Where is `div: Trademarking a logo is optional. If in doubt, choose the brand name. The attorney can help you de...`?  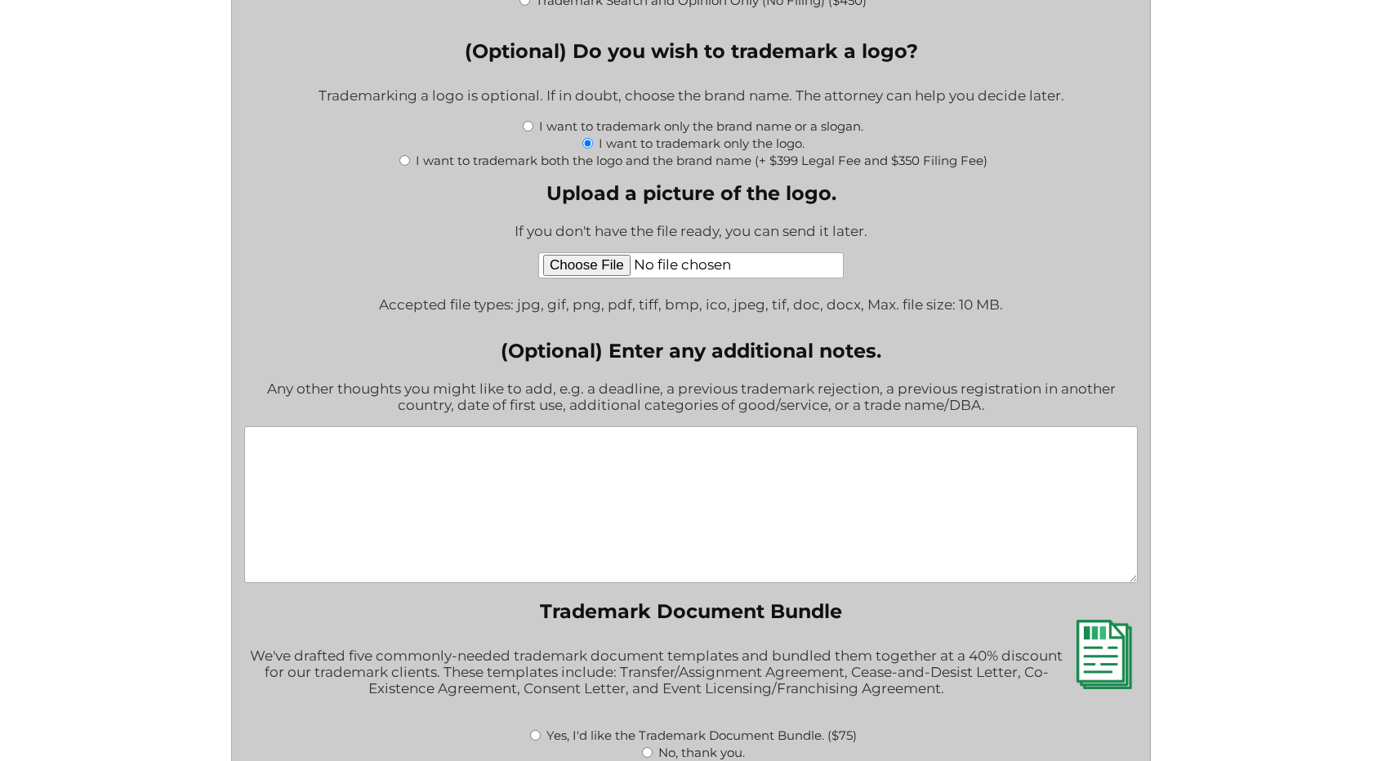
div: Trademarking a logo is optional. If in doubt, choose the brand name. The attorney can help you de... is located at coordinates (691, 96).